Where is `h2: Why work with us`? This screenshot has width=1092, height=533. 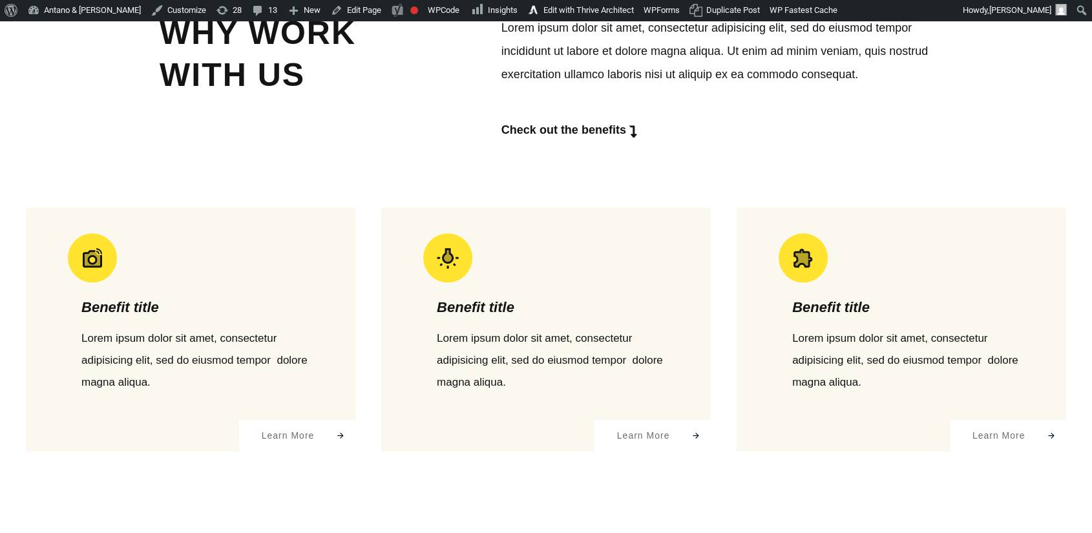 h2: Why work with us is located at coordinates (261, 54).